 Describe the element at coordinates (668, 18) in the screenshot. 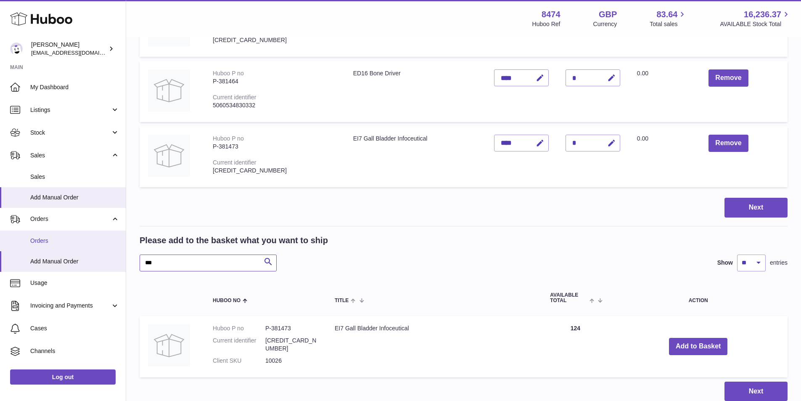

I see `a: 83.64 Total sales` at that location.